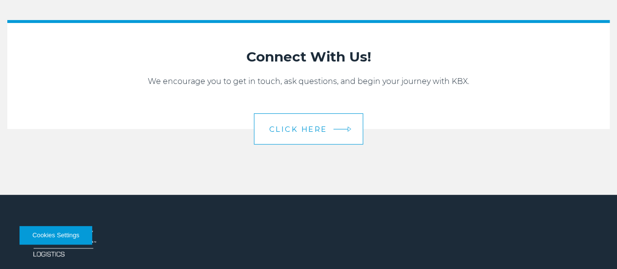  I want to click on a: CLICK HERE arrow arrow, so click(309, 129).